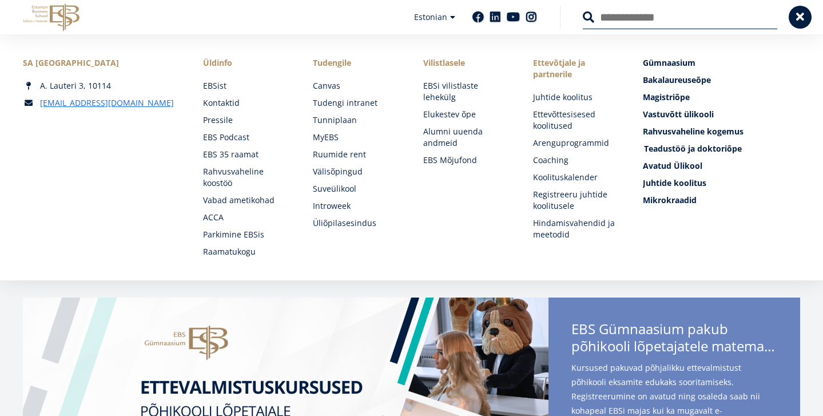  Describe the element at coordinates (247, 137) in the screenshot. I see `a: EBS Podcast` at that location.